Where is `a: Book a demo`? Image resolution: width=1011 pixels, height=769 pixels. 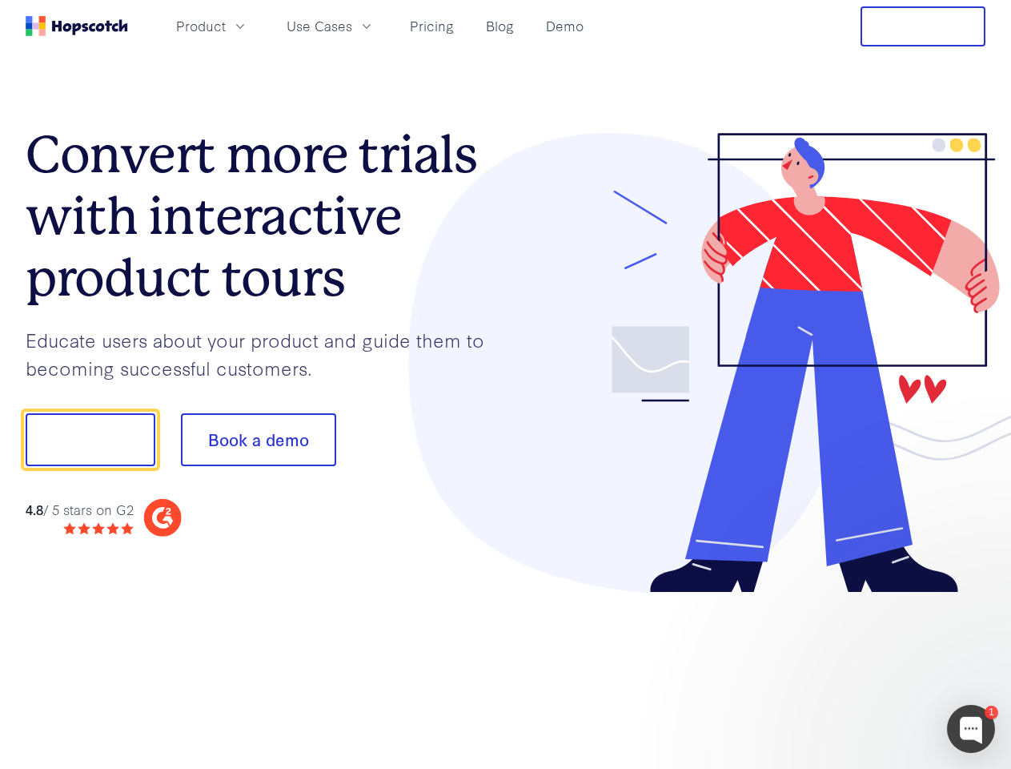 a: Book a demo is located at coordinates (259, 440).